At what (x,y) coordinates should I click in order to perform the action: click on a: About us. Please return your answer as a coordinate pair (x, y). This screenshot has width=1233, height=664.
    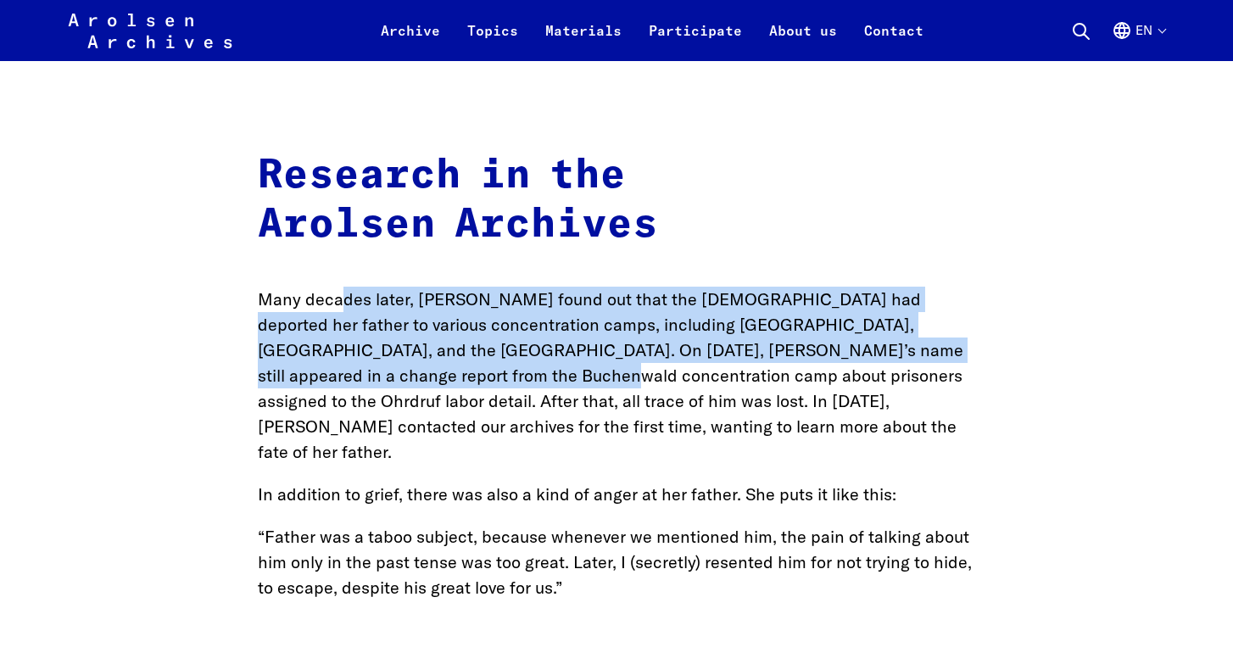
    Looking at the image, I should click on (803, 41).